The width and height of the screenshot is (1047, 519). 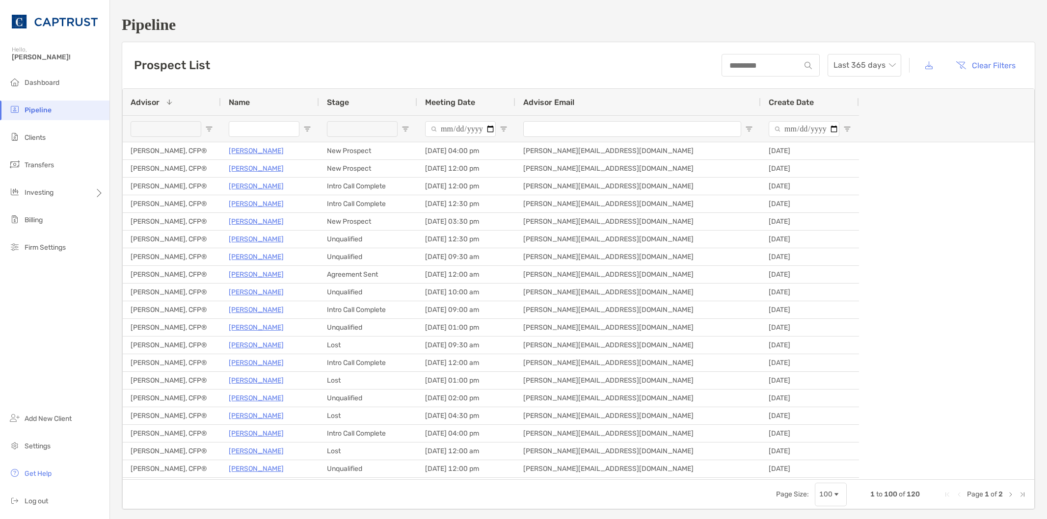 What do you see at coordinates (15, 473) in the screenshot?
I see `img: get-help icon` at bounding box center [15, 473].